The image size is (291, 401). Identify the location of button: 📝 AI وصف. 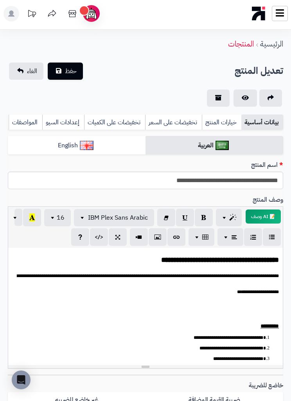
(263, 217).